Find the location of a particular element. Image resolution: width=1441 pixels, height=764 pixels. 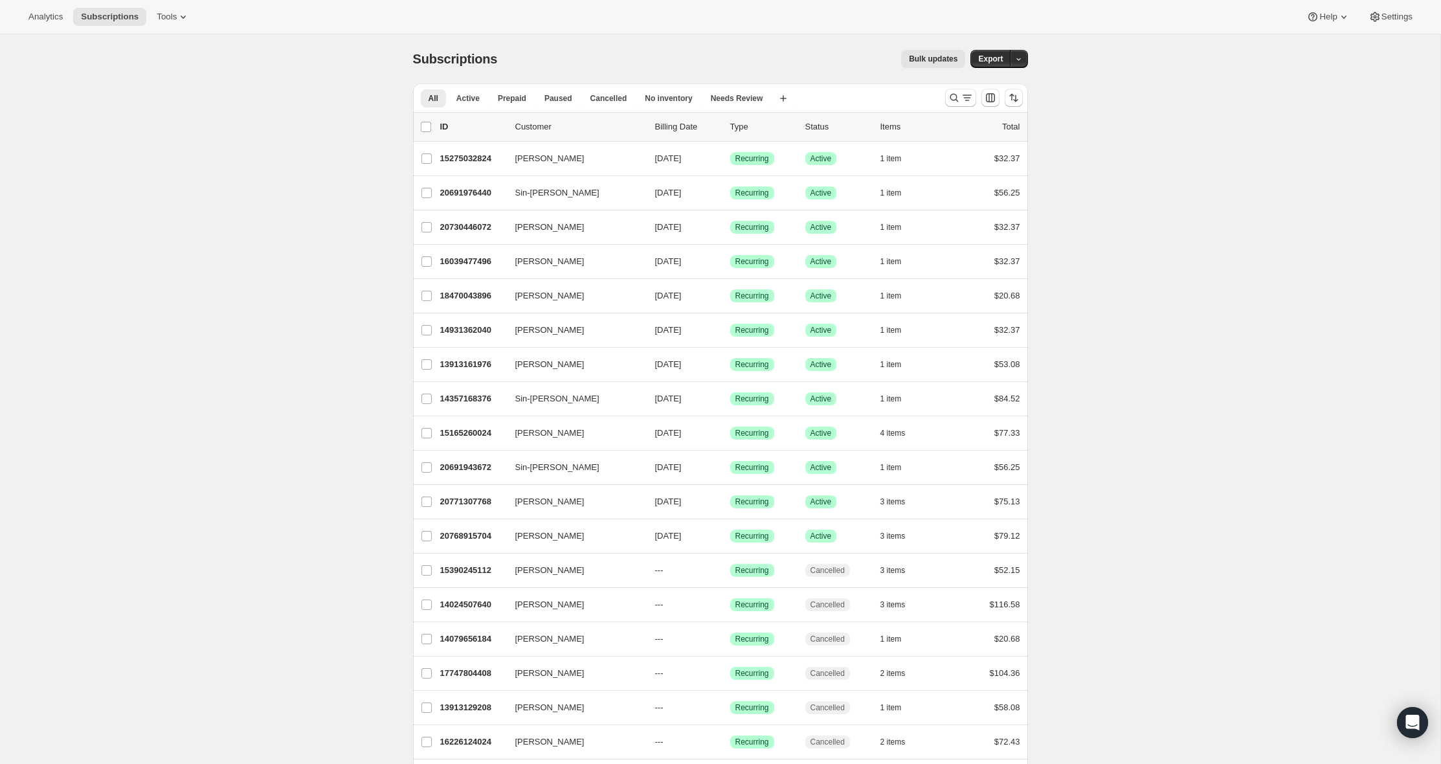

div: Type is located at coordinates (763, 127).